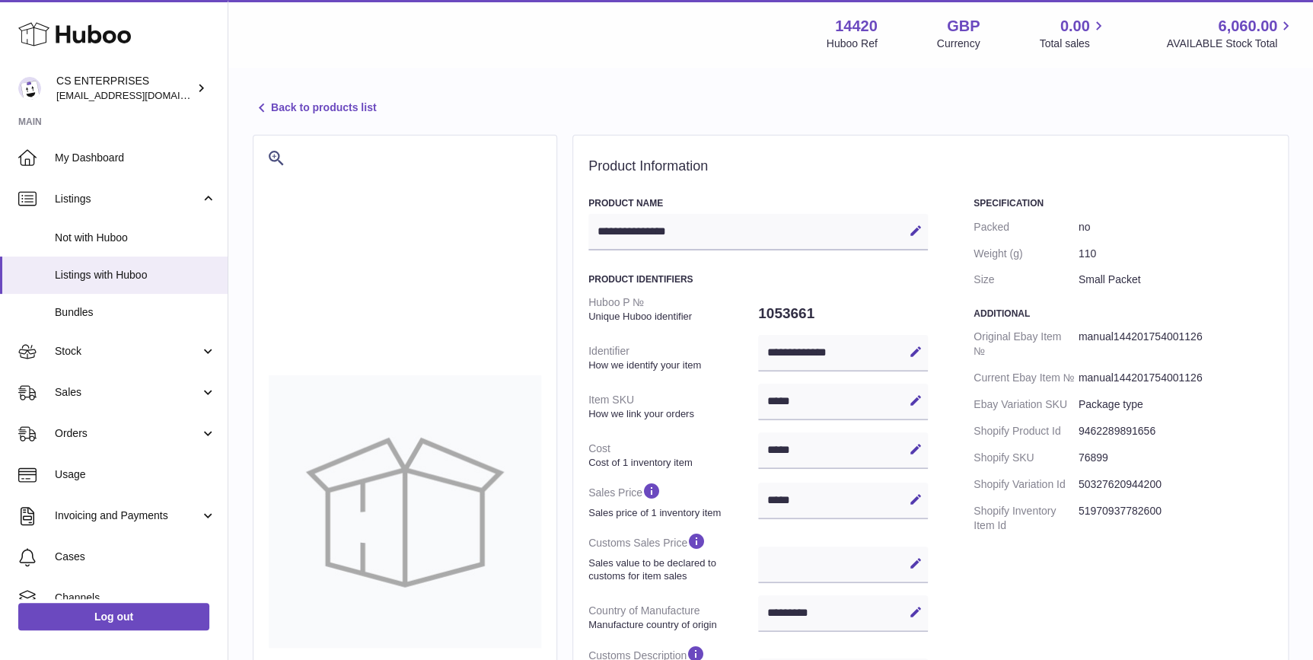 This screenshot has width=1313, height=660. What do you see at coordinates (758, 203) in the screenshot?
I see `h3: Product Name` at bounding box center [758, 203].